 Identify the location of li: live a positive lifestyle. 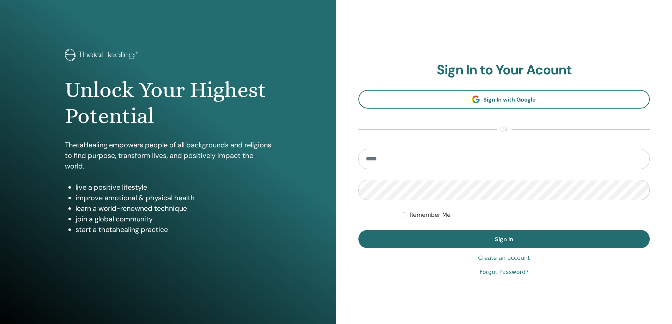
(173, 187).